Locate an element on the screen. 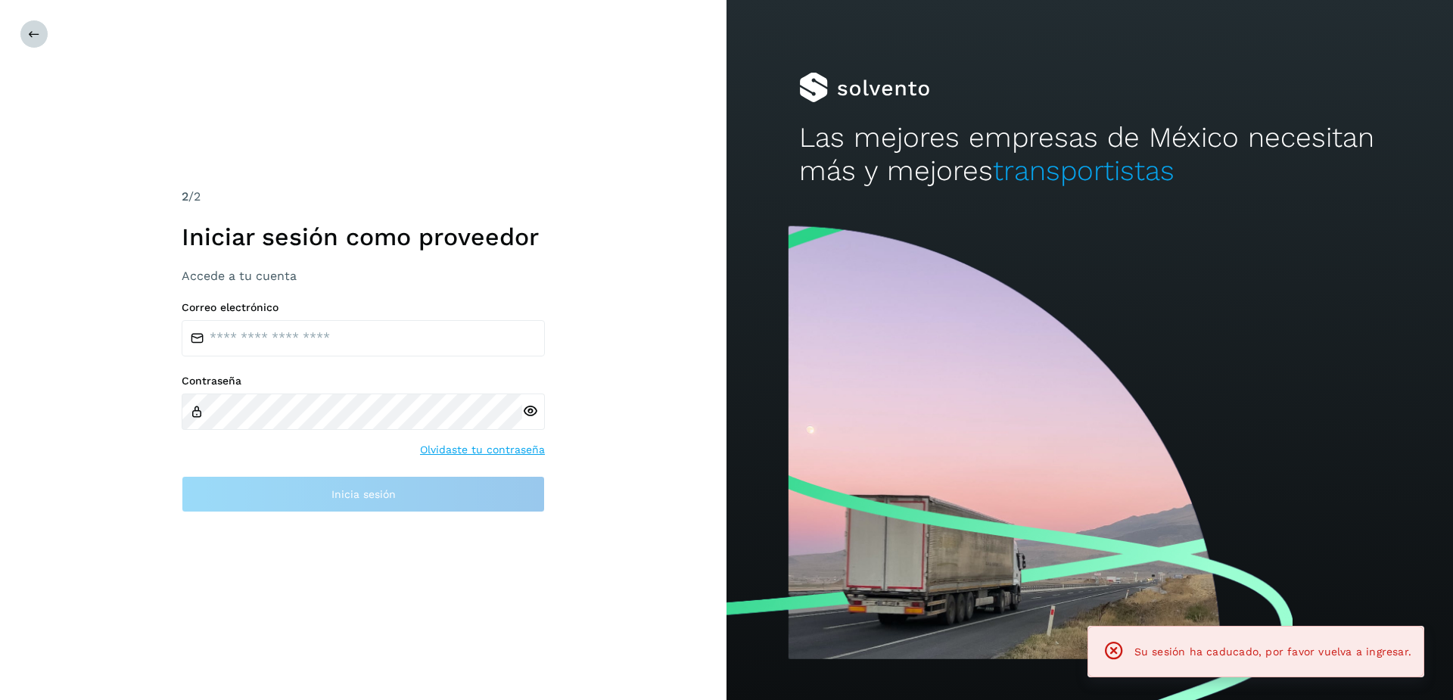  span: 2 is located at coordinates (185, 196).